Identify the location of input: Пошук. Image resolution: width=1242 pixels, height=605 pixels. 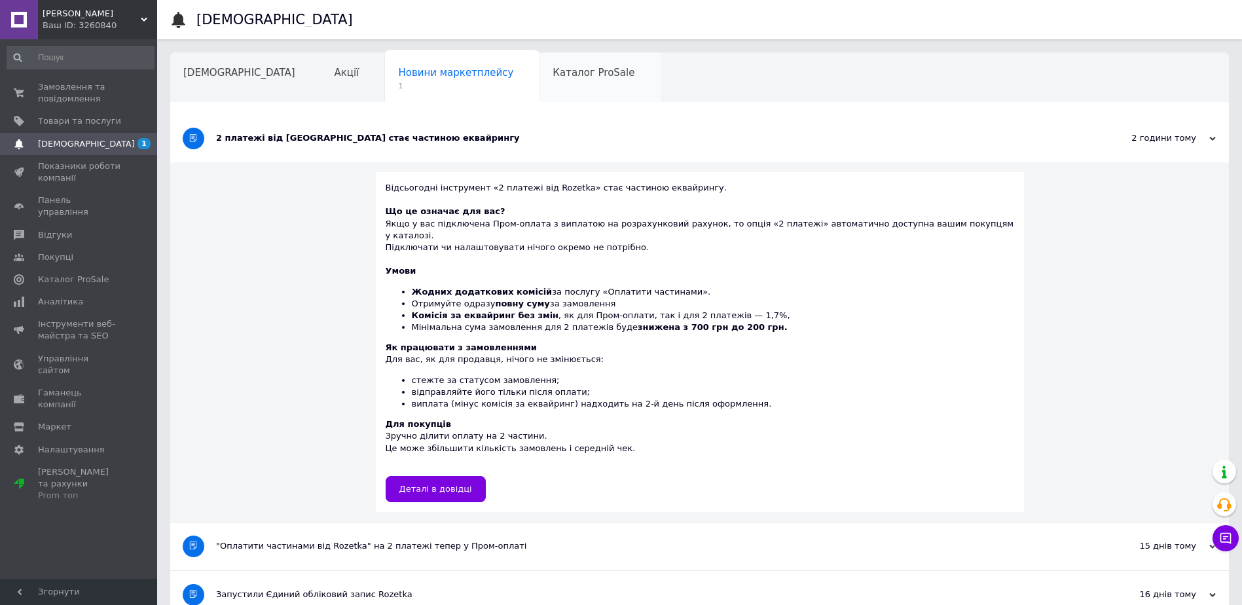
(81, 58).